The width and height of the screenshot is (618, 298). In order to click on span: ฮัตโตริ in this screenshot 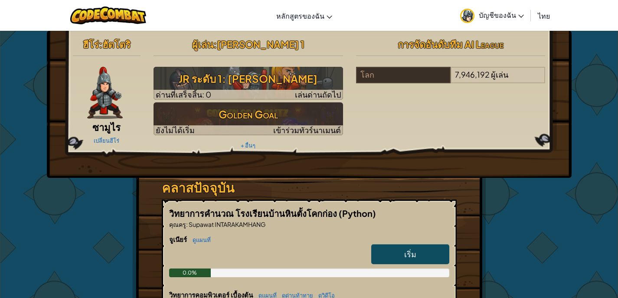, I will do `click(116, 44)`.